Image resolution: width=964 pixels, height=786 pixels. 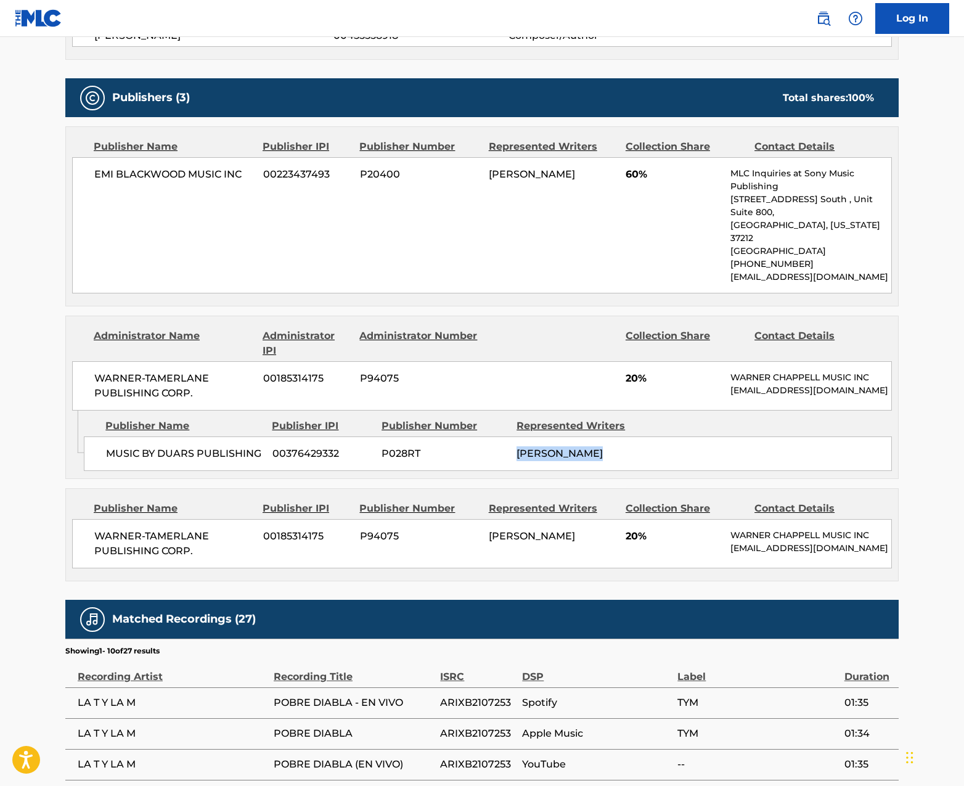 What do you see at coordinates (173, 343) in the screenshot?
I see `div: Administrator Name` at bounding box center [173, 343].